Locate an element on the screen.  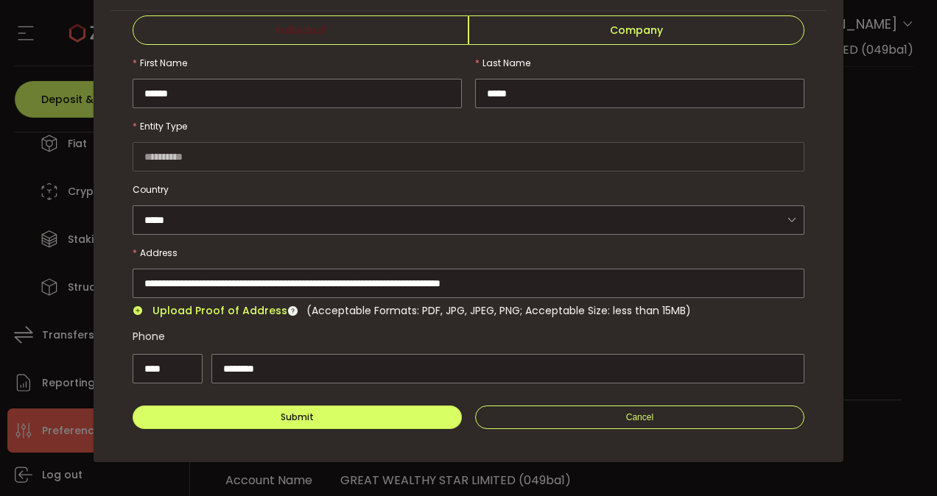
span: Submit is located at coordinates (297, 417).